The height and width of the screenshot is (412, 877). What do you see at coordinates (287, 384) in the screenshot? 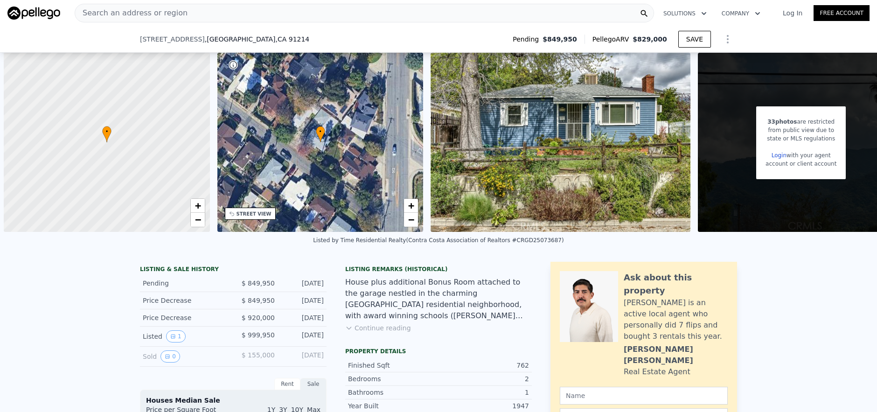
I see `div: Rent` at bounding box center [287, 384].